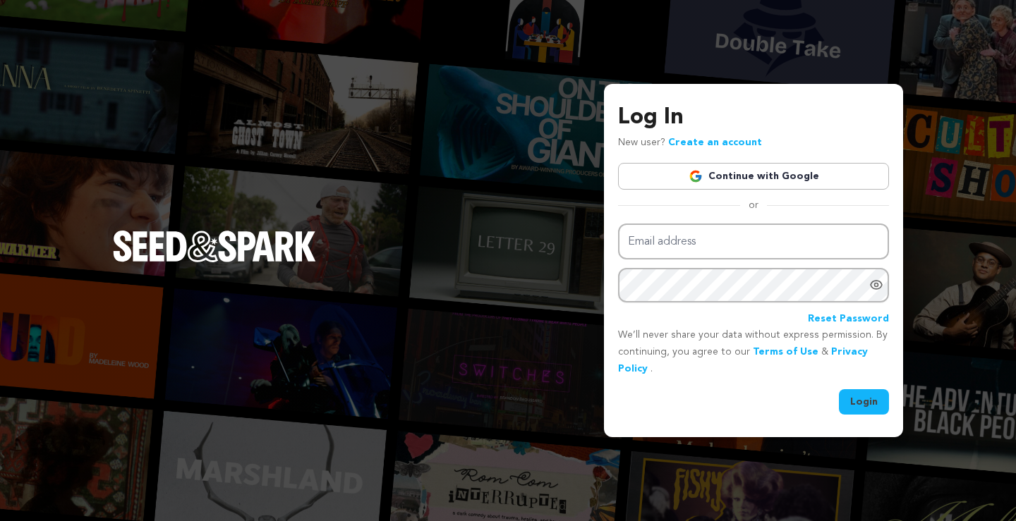 This screenshot has height=521, width=1016. What do you see at coordinates (754, 205) in the screenshot?
I see `span: or` at bounding box center [754, 205].